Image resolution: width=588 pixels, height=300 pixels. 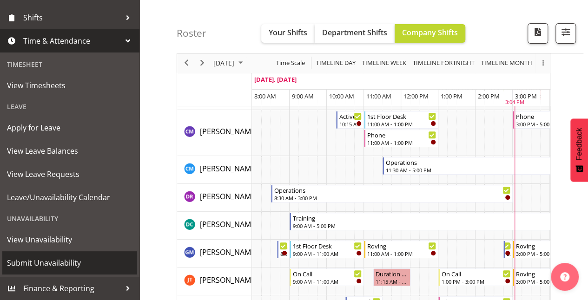 I want to click on div: previous period, so click(x=186, y=63).